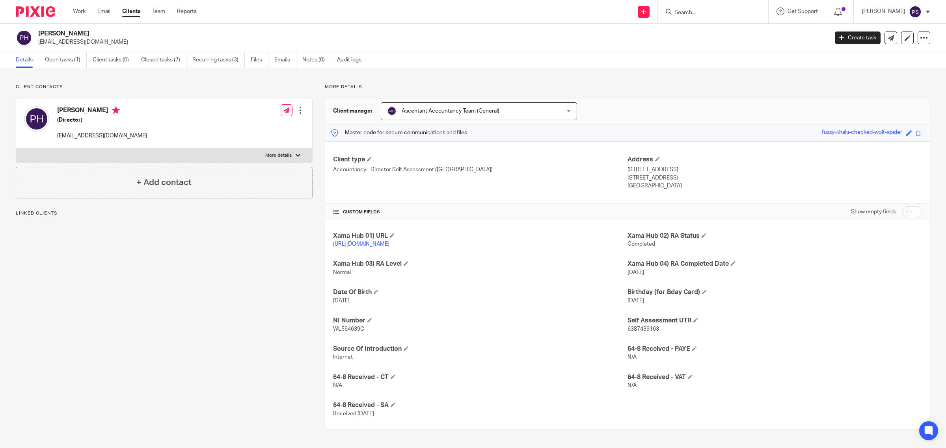  What do you see at coordinates (774, 264) in the screenshot?
I see `h4: Xama Hub 04) RA Completed Date` at bounding box center [774, 264].